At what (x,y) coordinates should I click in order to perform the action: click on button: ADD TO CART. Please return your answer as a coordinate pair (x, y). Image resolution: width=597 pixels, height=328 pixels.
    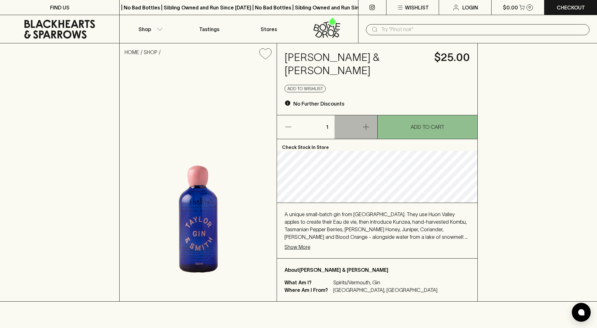
    Looking at the image, I should click on (427, 127).